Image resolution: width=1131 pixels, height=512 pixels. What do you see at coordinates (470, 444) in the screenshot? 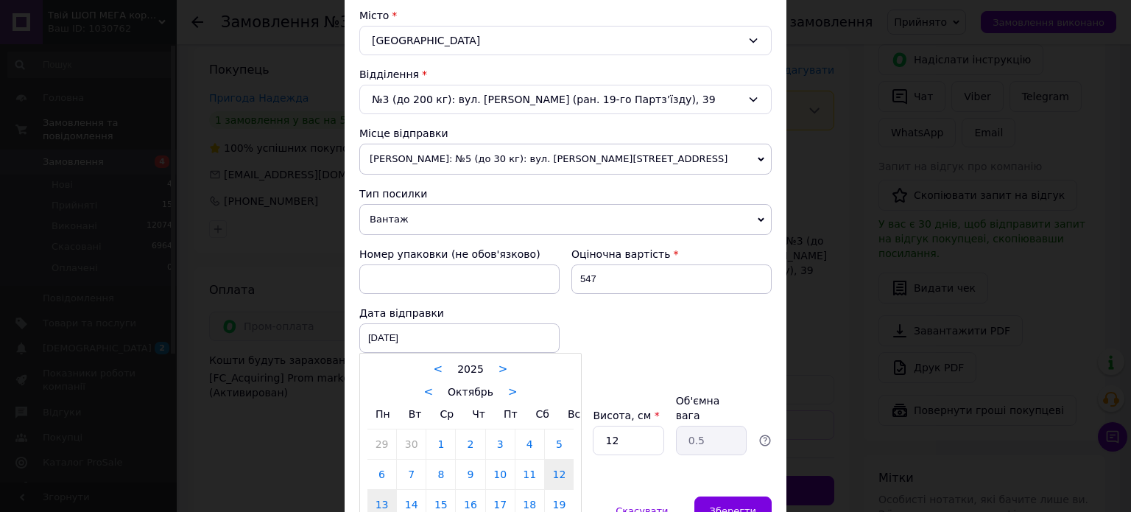
I see `a: 2` at bounding box center [470, 444].